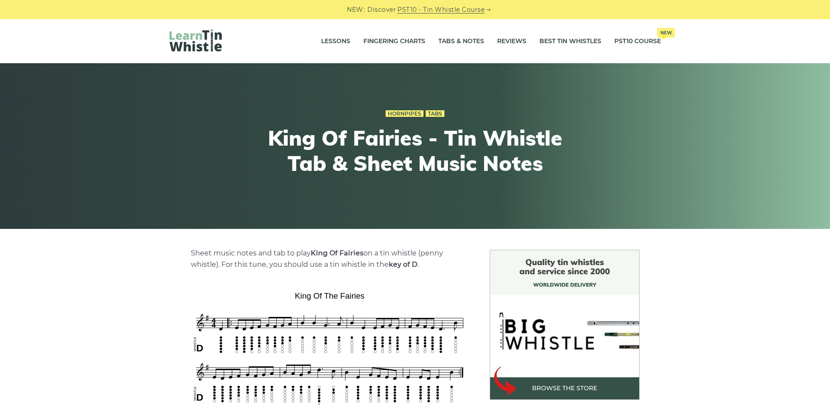 This screenshot has width=830, height=412. What do you see at coordinates (435, 114) in the screenshot?
I see `a: Tabs` at bounding box center [435, 114].